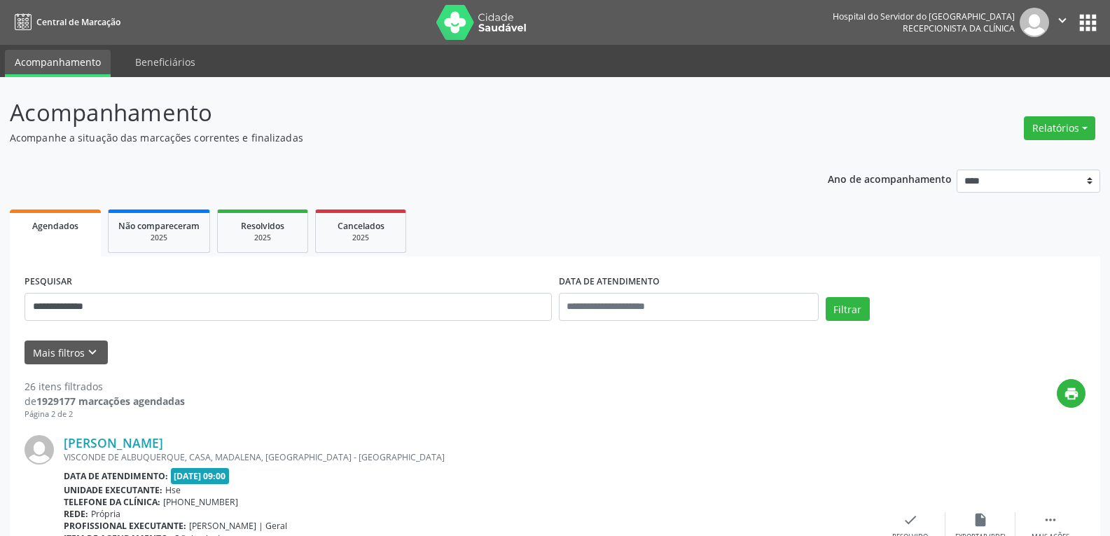  What do you see at coordinates (391, 113) in the screenshot?
I see `p: Acompanhamento` at bounding box center [391, 113].